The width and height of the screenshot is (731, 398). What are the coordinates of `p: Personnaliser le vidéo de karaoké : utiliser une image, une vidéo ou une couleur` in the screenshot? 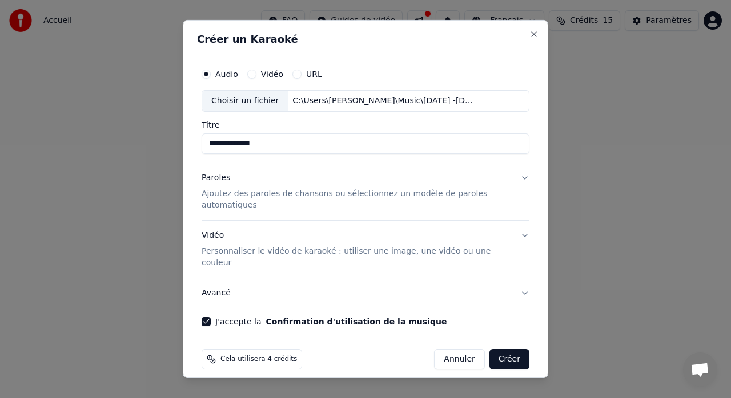 It's located at (356, 257).